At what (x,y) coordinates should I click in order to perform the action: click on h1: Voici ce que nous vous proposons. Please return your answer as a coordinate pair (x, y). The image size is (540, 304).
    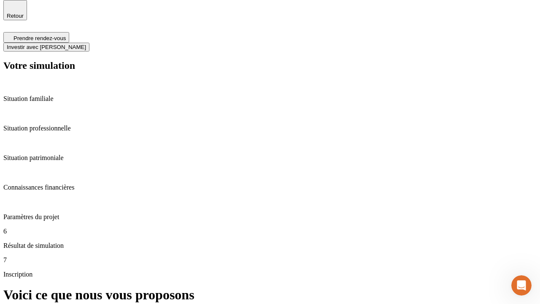
    Looking at the image, I should click on (270, 295).